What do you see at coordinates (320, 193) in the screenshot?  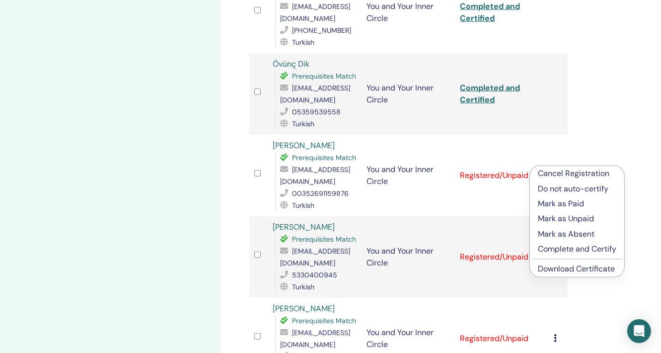 I see `span: 00352691159876` at bounding box center [320, 193].